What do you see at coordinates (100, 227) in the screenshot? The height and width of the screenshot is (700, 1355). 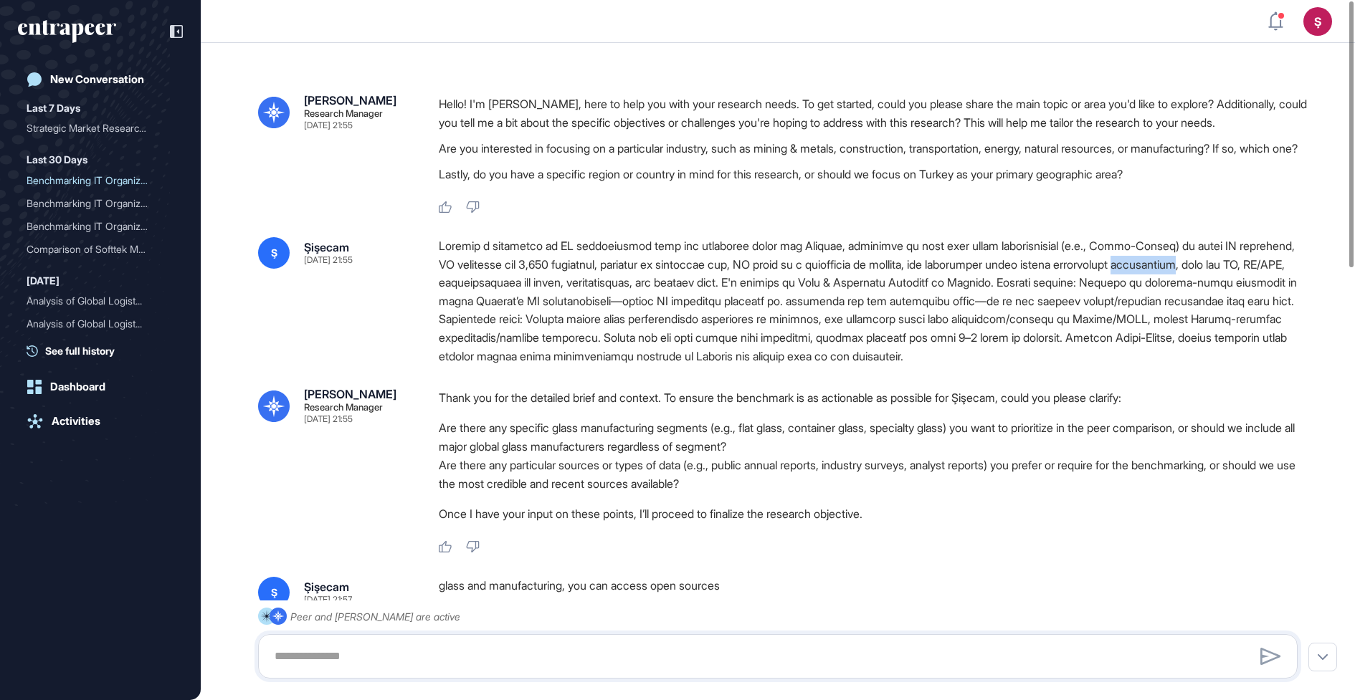 I see `div: Benchmarking IT Organization Size and Operating Model for Şişecam and Peer Glass Manufacturers` at bounding box center [100, 227].